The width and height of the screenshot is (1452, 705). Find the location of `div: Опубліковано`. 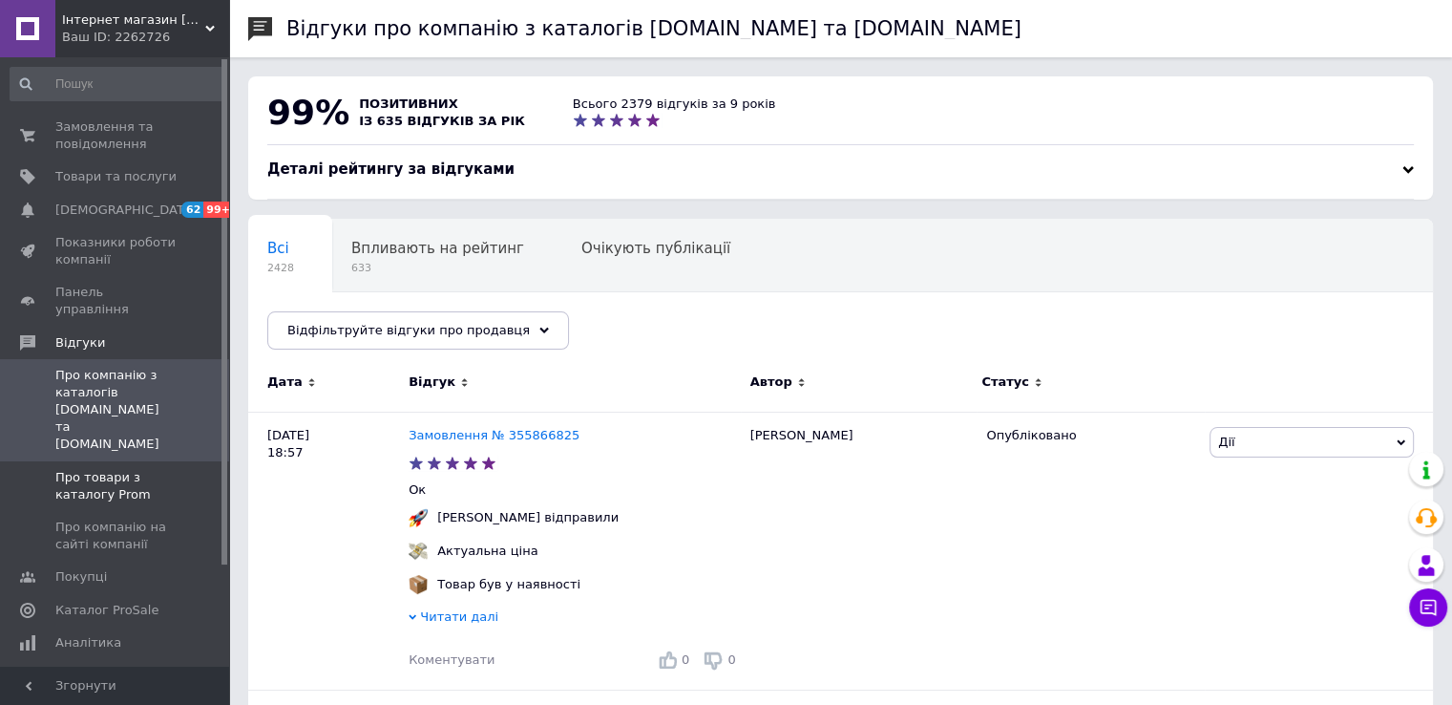

div: Опубліковано is located at coordinates (1091, 435).